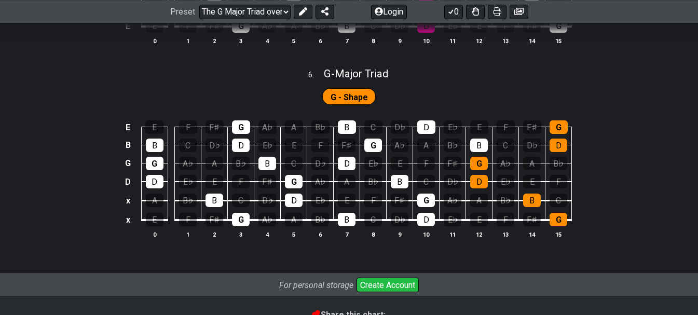 The width and height of the screenshot is (698, 315). Describe the element at coordinates (128, 200) in the screenshot. I see `td: x` at that location.